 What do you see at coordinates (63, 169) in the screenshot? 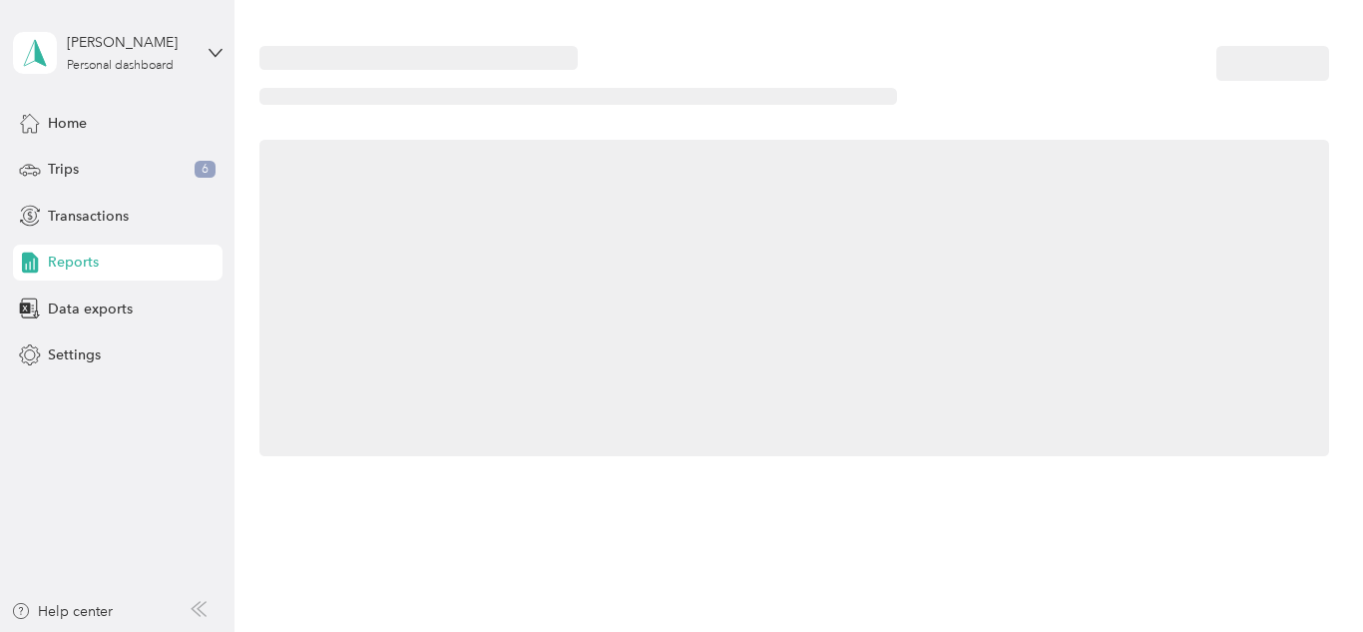
I see `span: Trips` at bounding box center [63, 169].